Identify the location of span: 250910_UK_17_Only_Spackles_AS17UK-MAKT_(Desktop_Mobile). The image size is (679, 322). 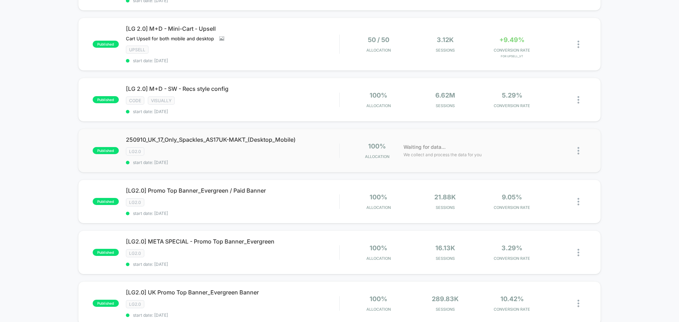
(232, 140).